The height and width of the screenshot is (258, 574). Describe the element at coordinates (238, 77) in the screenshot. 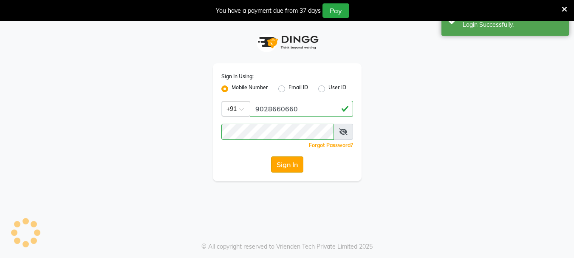

I see `label: Sign In Using:` at that location.